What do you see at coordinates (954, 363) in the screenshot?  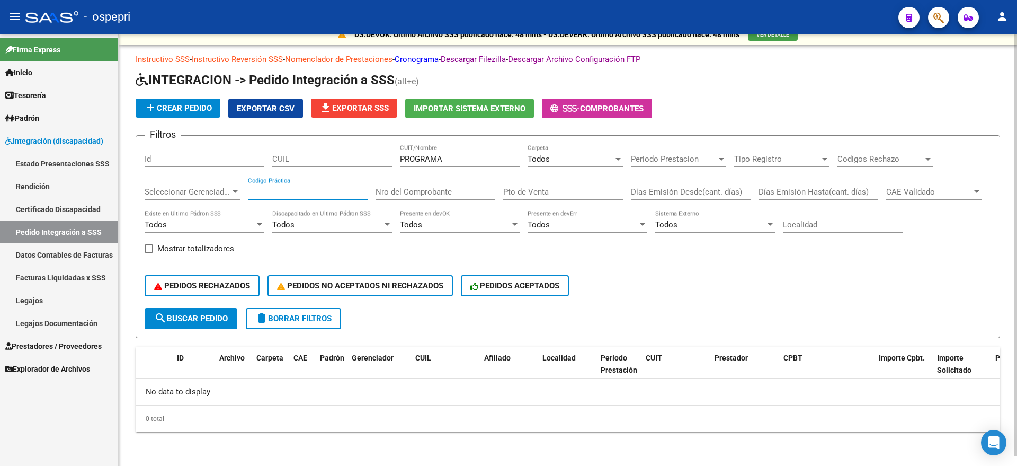 I see `span: Importe Solicitado` at bounding box center [954, 363].